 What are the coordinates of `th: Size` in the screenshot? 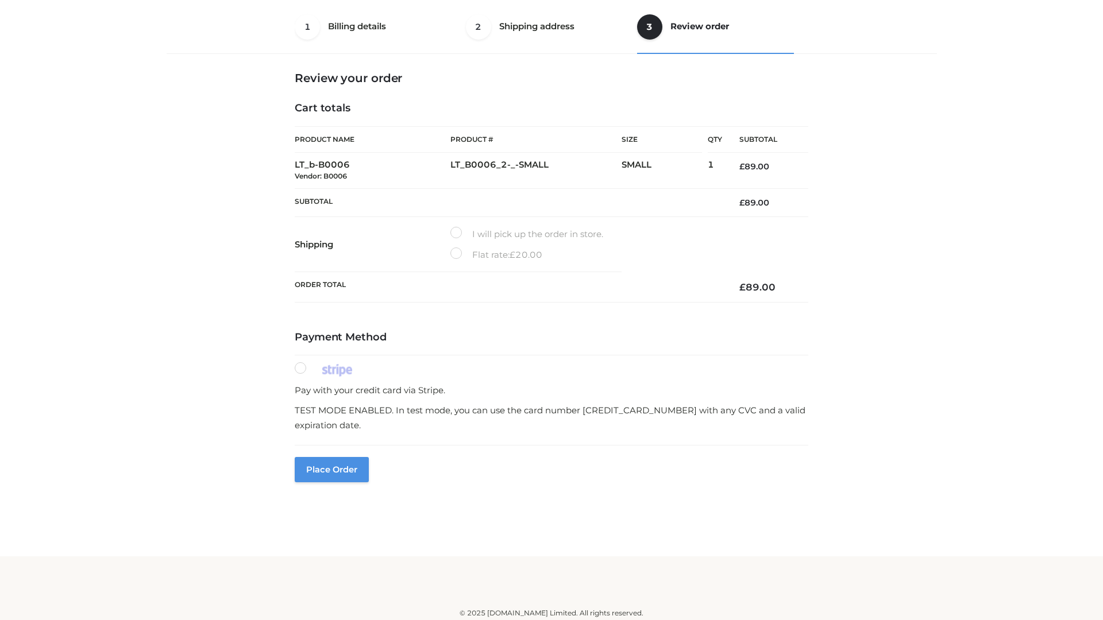 It's located at (662, 140).